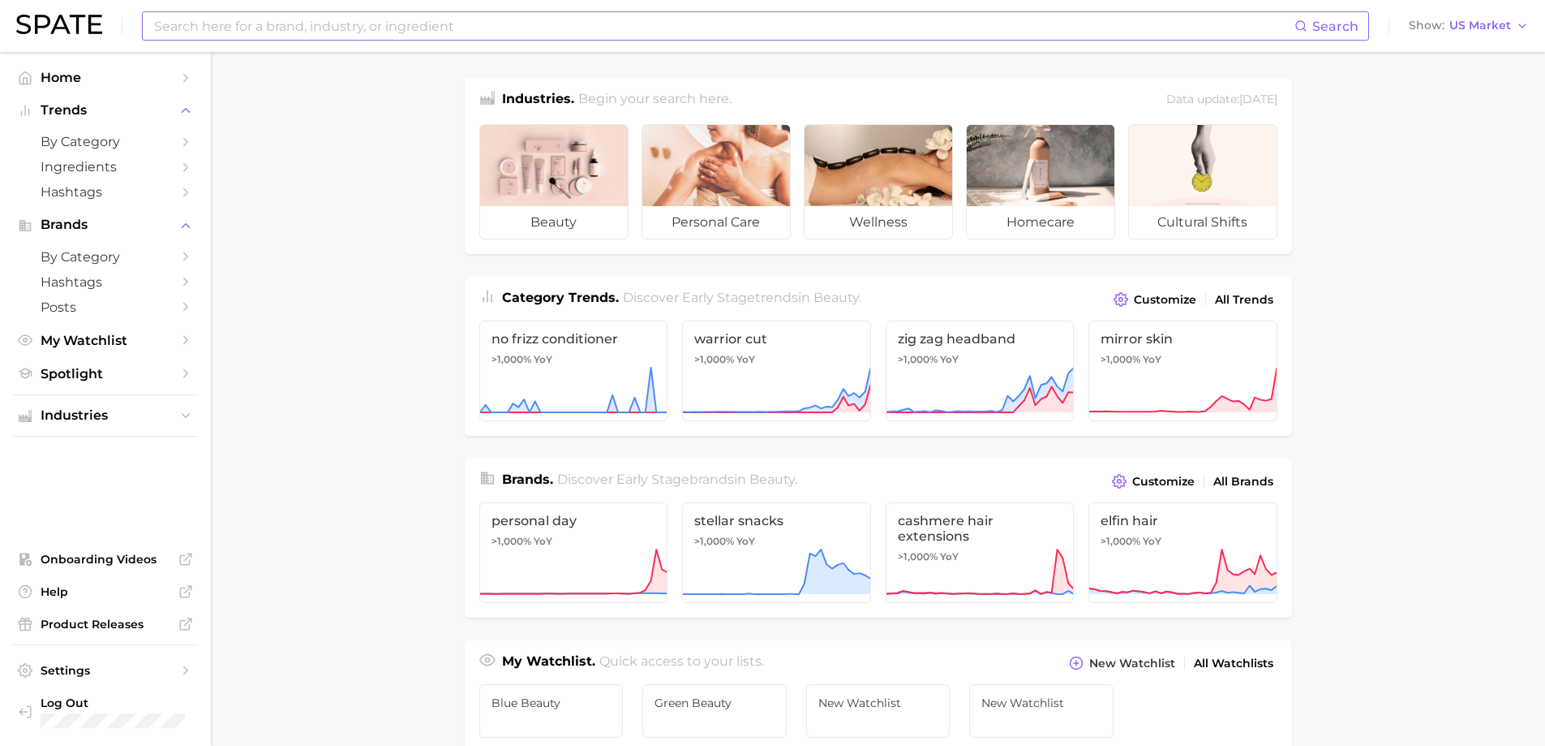 The height and width of the screenshot is (746, 1545). What do you see at coordinates (716, 222) in the screenshot?
I see `span: personal care` at bounding box center [716, 222].